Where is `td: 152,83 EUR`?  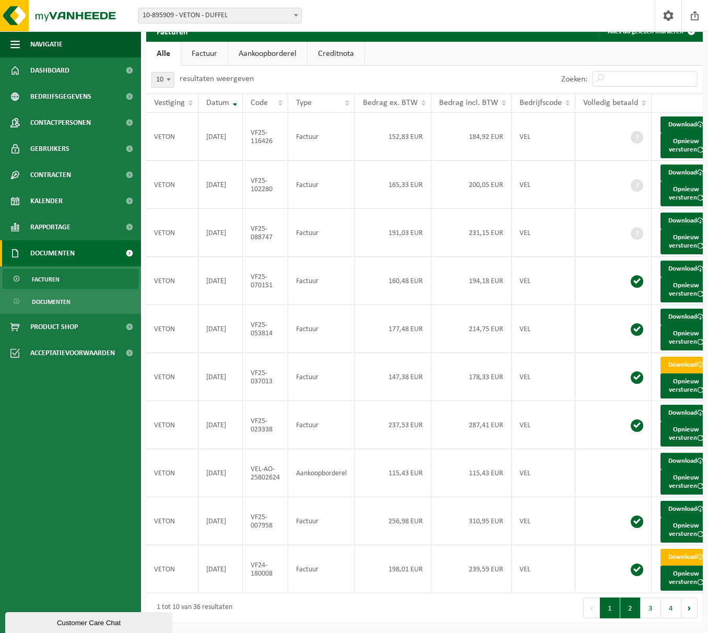
td: 152,83 EUR is located at coordinates (393, 137).